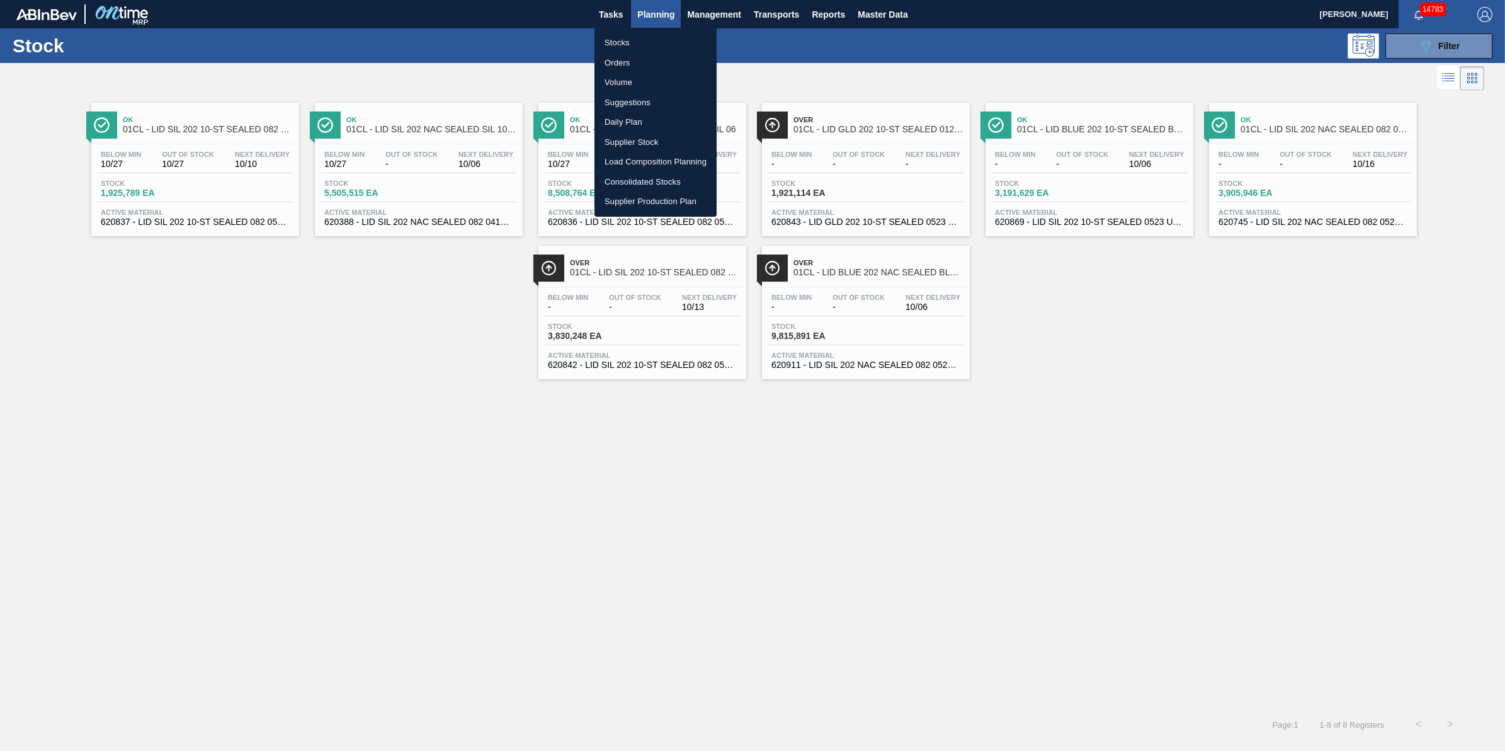 This screenshot has height=751, width=1505. Describe the element at coordinates (656, 122) in the screenshot. I see `li: Daily Plan` at that location.